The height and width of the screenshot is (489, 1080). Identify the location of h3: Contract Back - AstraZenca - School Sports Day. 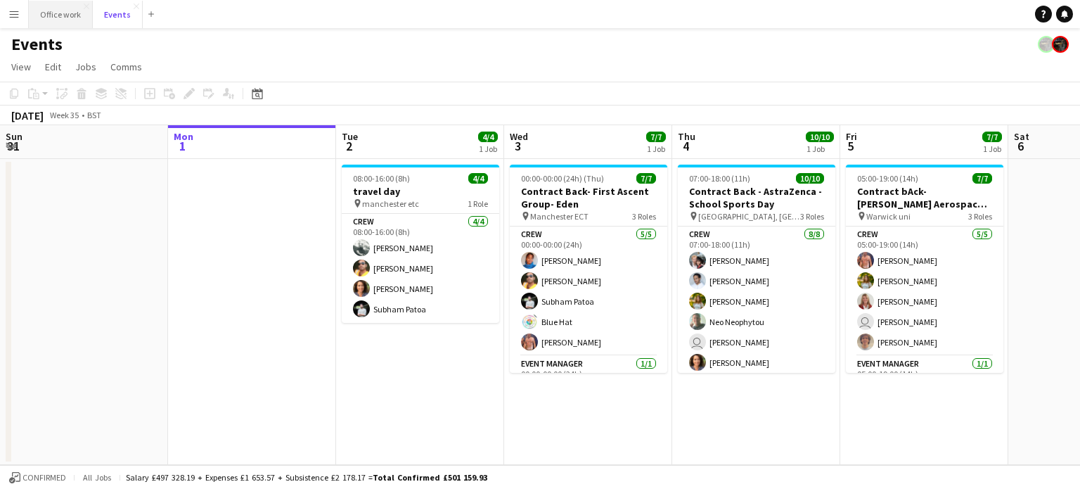
(756, 198).